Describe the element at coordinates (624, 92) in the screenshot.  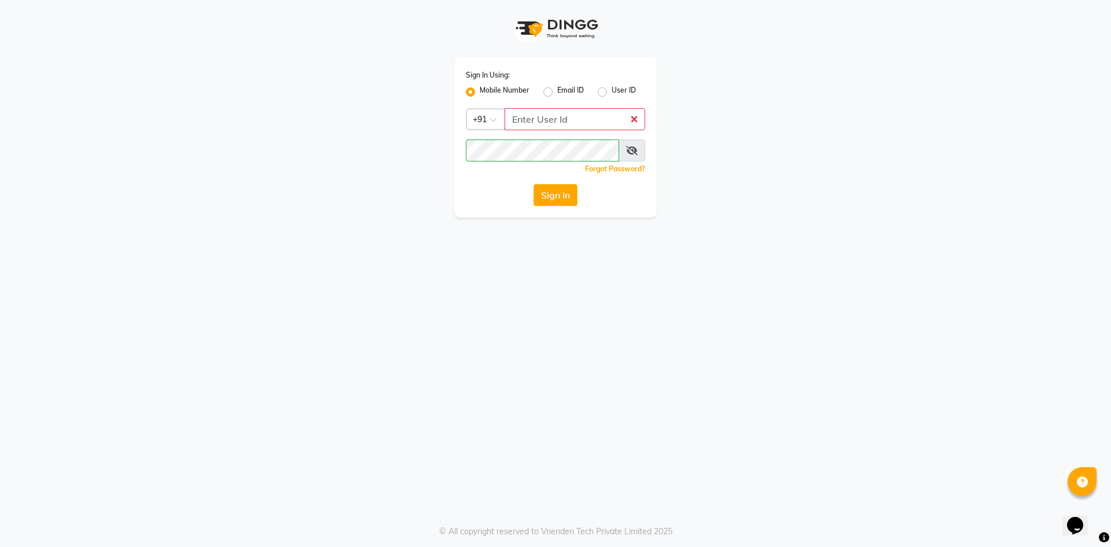
I see `label: User ID` at that location.